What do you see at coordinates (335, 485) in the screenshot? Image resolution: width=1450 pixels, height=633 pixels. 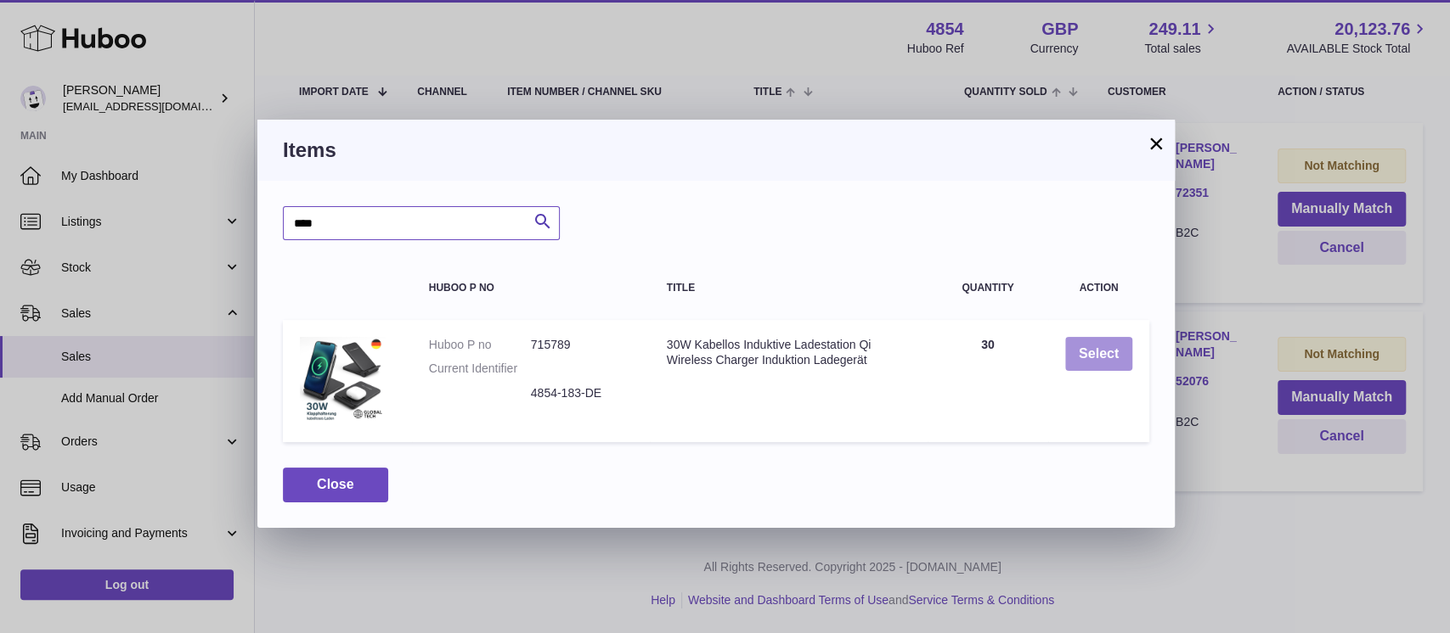 I see `button: Close` at bounding box center [335, 485].